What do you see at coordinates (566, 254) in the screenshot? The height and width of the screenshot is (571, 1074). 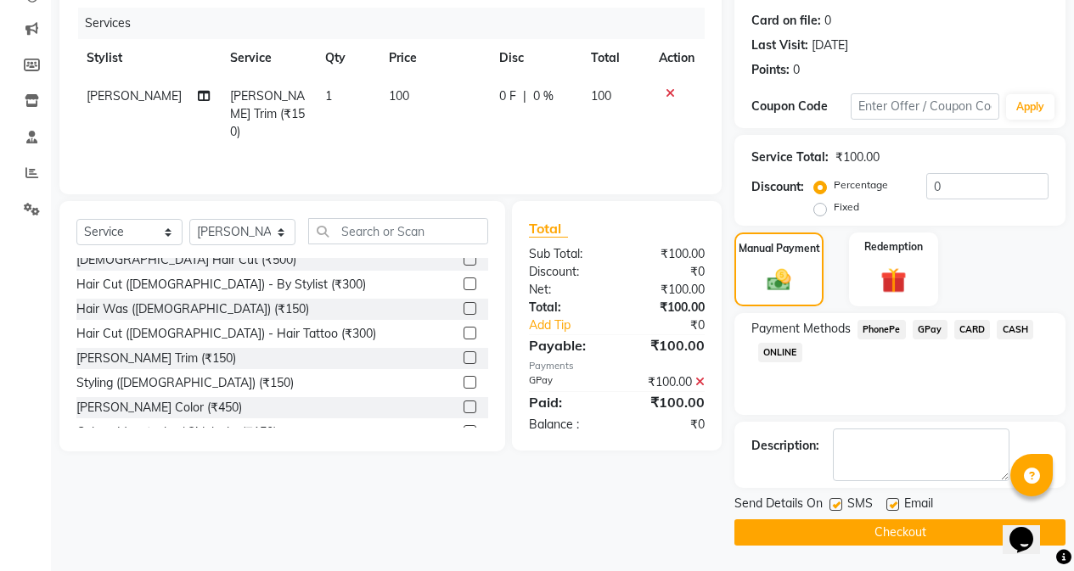 I see `div: Sub Total:` at bounding box center [566, 254].